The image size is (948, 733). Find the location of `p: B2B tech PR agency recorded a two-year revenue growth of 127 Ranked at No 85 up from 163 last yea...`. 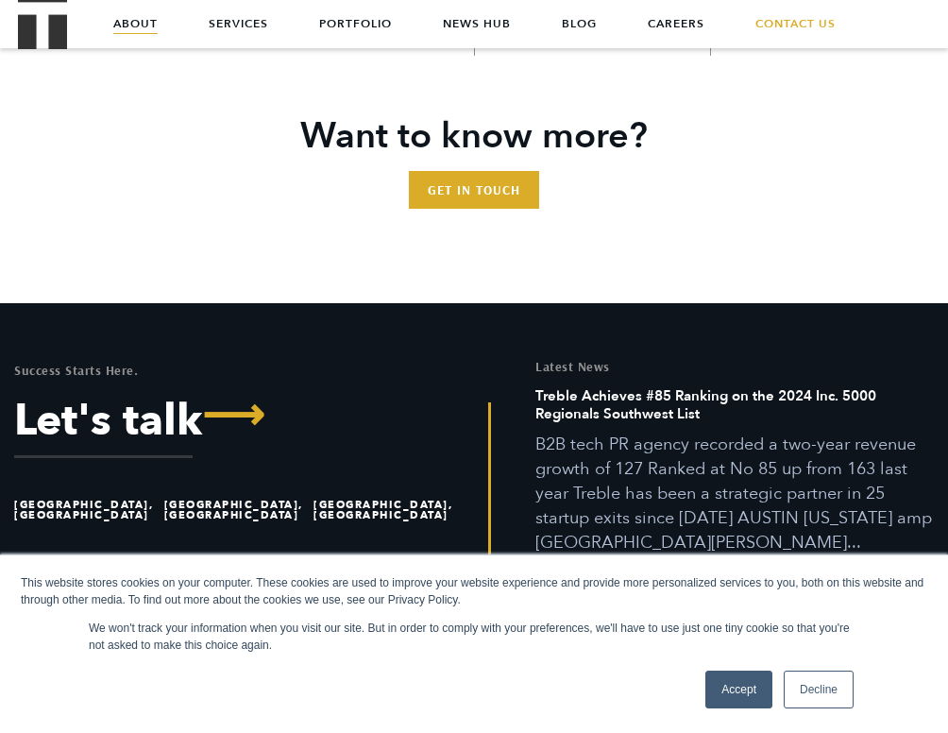

p: B2B tech PR agency recorded a two-year revenue growth of 127 Ranked at No 85 up from 163 last yea... is located at coordinates (735, 494).